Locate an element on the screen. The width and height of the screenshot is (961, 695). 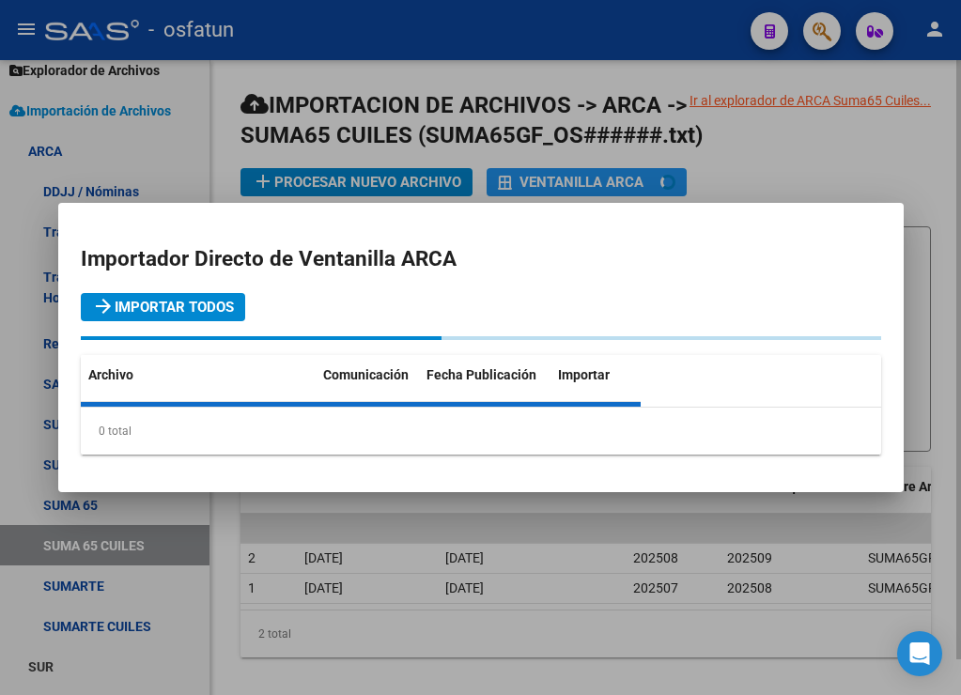
span: Comunicación is located at coordinates (366, 375).